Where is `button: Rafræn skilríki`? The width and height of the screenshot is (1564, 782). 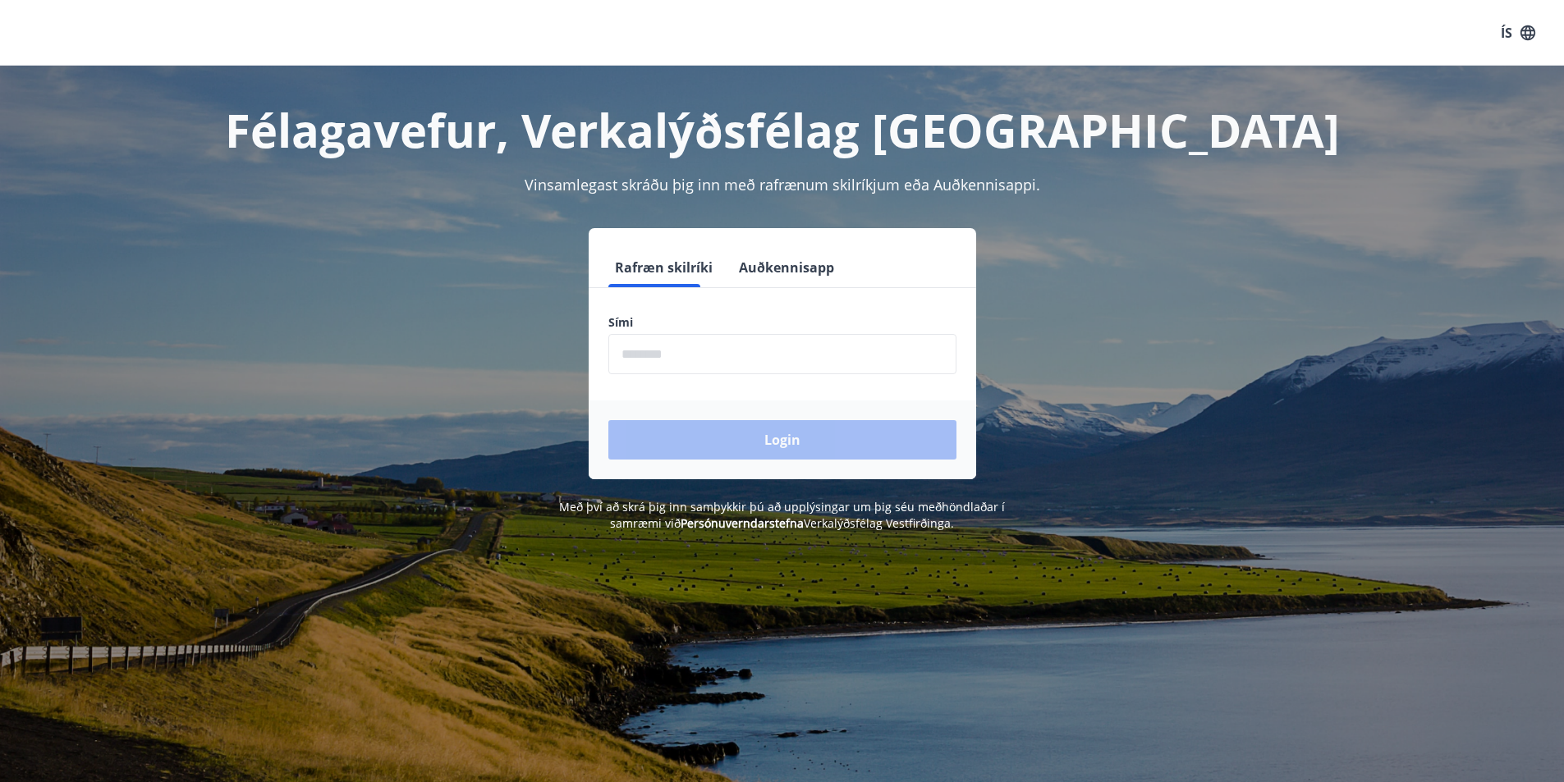
button: Rafræn skilríki is located at coordinates (663, 268).